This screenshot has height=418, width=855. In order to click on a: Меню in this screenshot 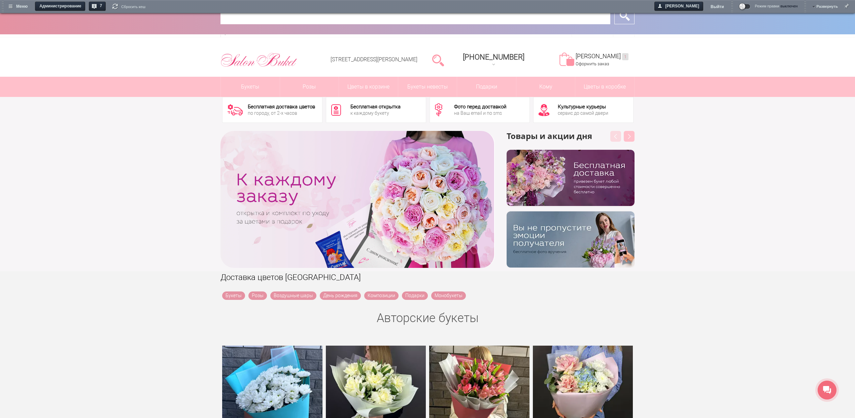, I will do `click(19, 6)`.